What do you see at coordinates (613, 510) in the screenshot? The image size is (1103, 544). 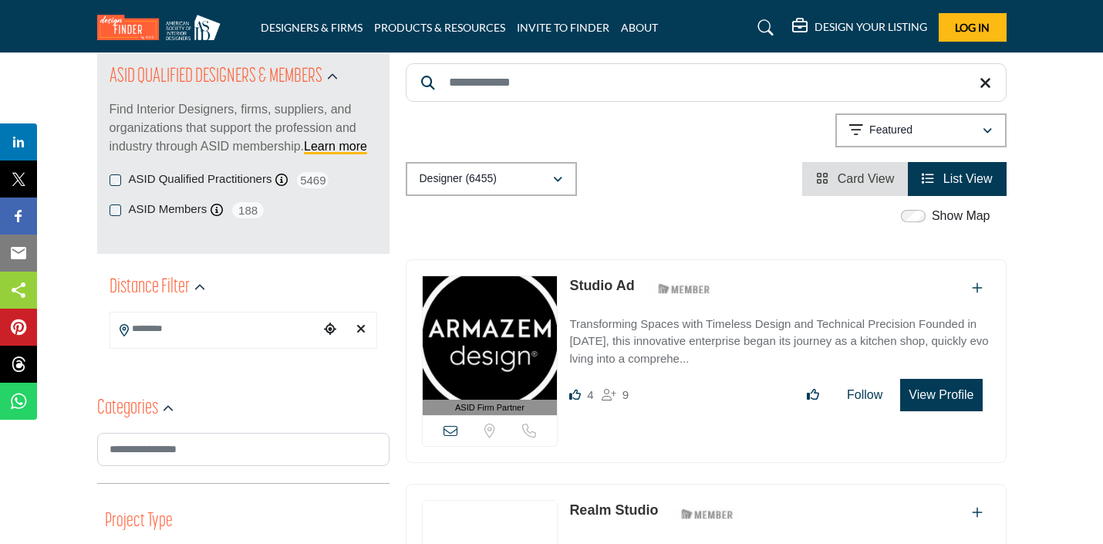 I see `p: Realm Studio` at bounding box center [613, 510].